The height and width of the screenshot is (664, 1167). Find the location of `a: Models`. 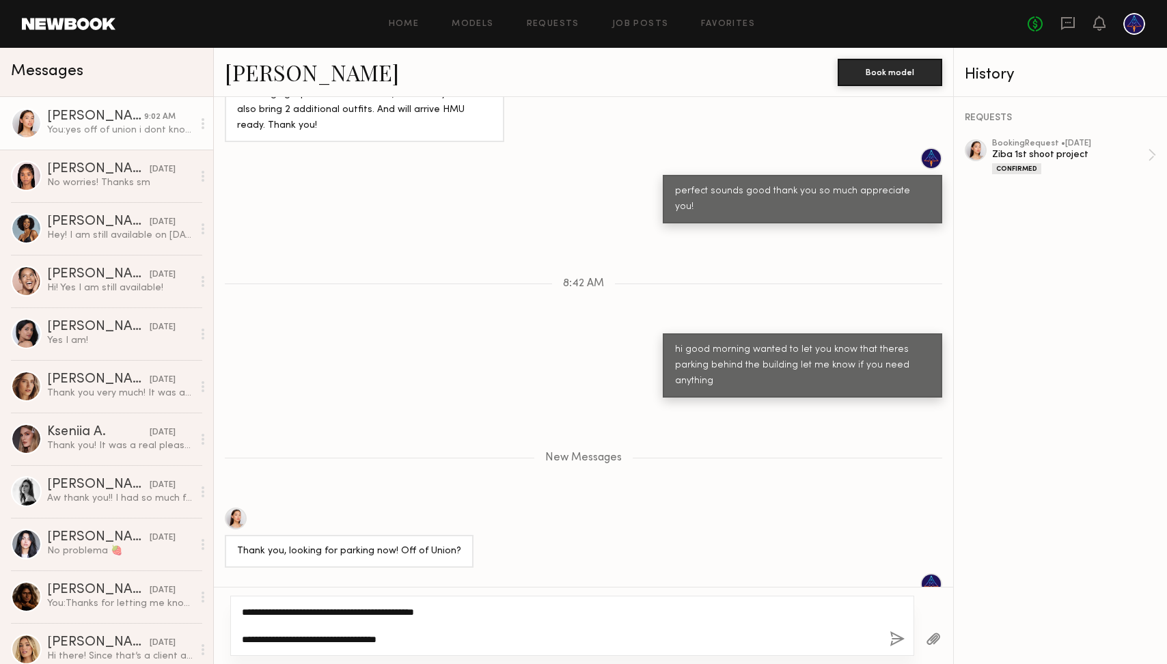

a: Models is located at coordinates (472, 24).